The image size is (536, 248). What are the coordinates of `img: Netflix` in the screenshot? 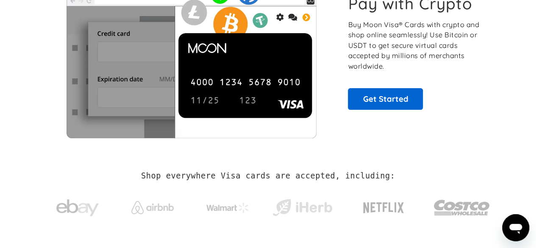 It's located at (384, 208).